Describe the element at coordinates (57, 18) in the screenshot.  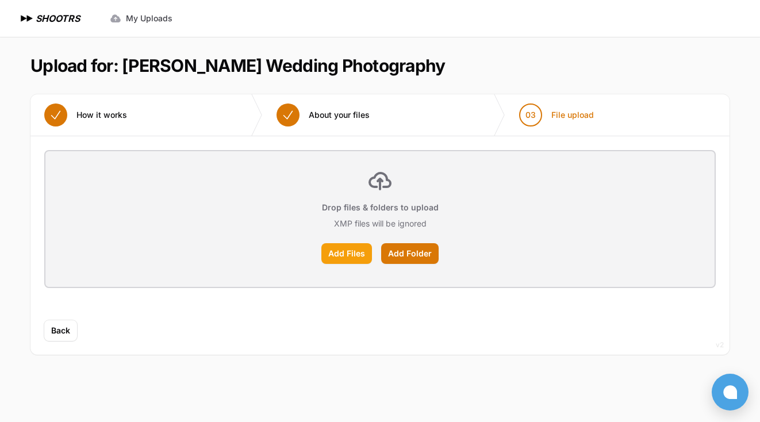
I see `h1: SHOOTRS` at that location.